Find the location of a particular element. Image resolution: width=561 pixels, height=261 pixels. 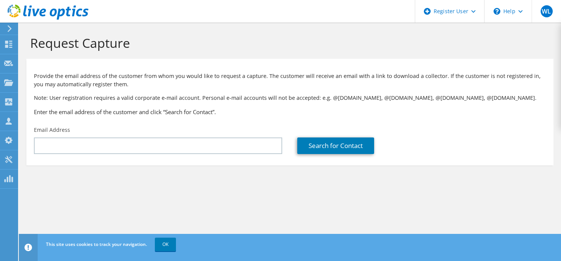

h3: Enter the email address of the customer and click “Search for Contact”. is located at coordinates (290, 112).